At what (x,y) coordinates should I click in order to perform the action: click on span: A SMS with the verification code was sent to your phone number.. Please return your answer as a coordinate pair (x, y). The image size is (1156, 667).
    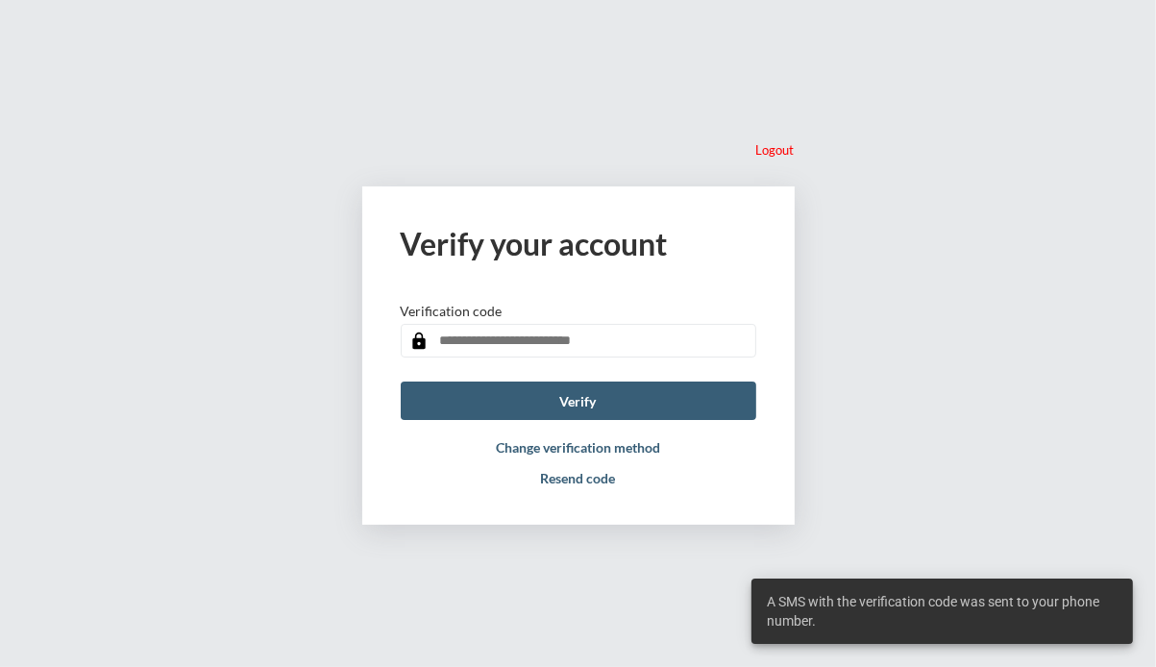
    Looking at the image, I should click on (941, 611).